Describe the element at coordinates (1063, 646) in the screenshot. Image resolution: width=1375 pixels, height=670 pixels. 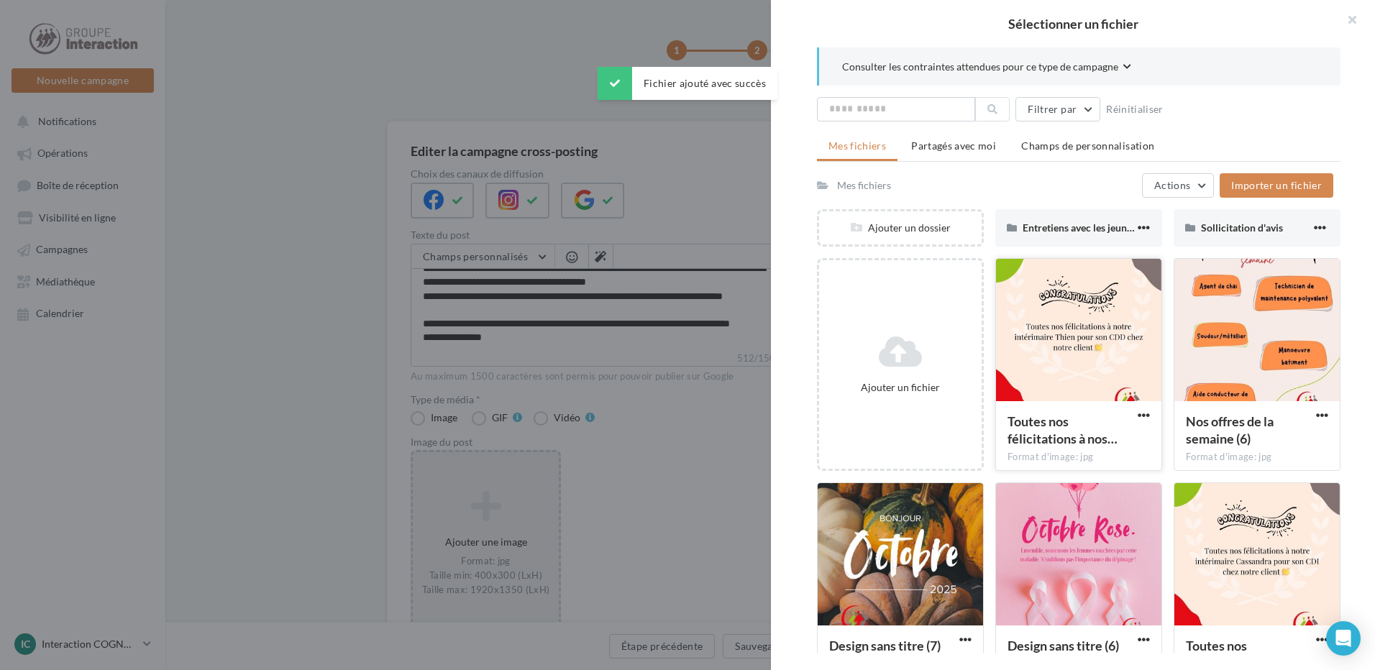
I see `span: Design sans titre (6)` at that location.